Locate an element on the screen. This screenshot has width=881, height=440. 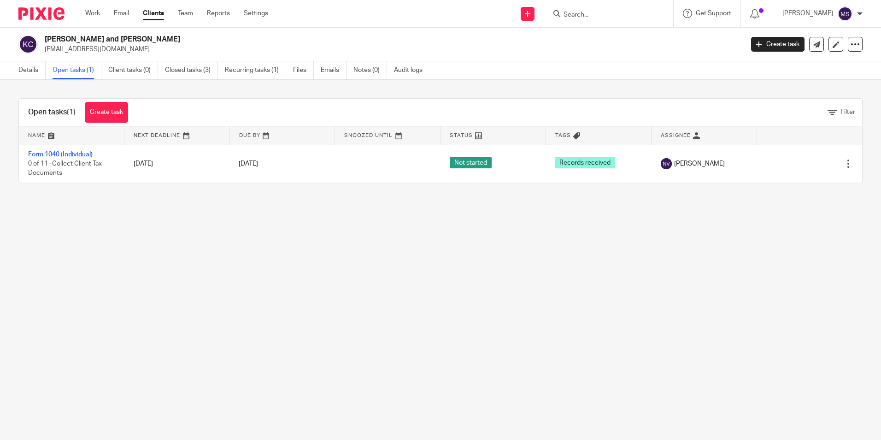
a: Closed tasks (3) is located at coordinates (191, 70).